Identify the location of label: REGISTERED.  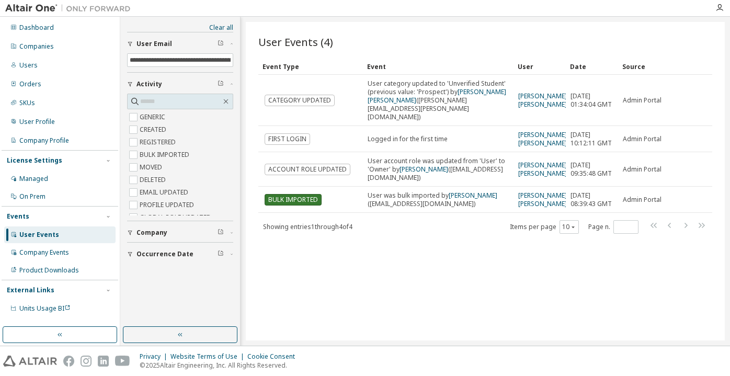
(158, 142).